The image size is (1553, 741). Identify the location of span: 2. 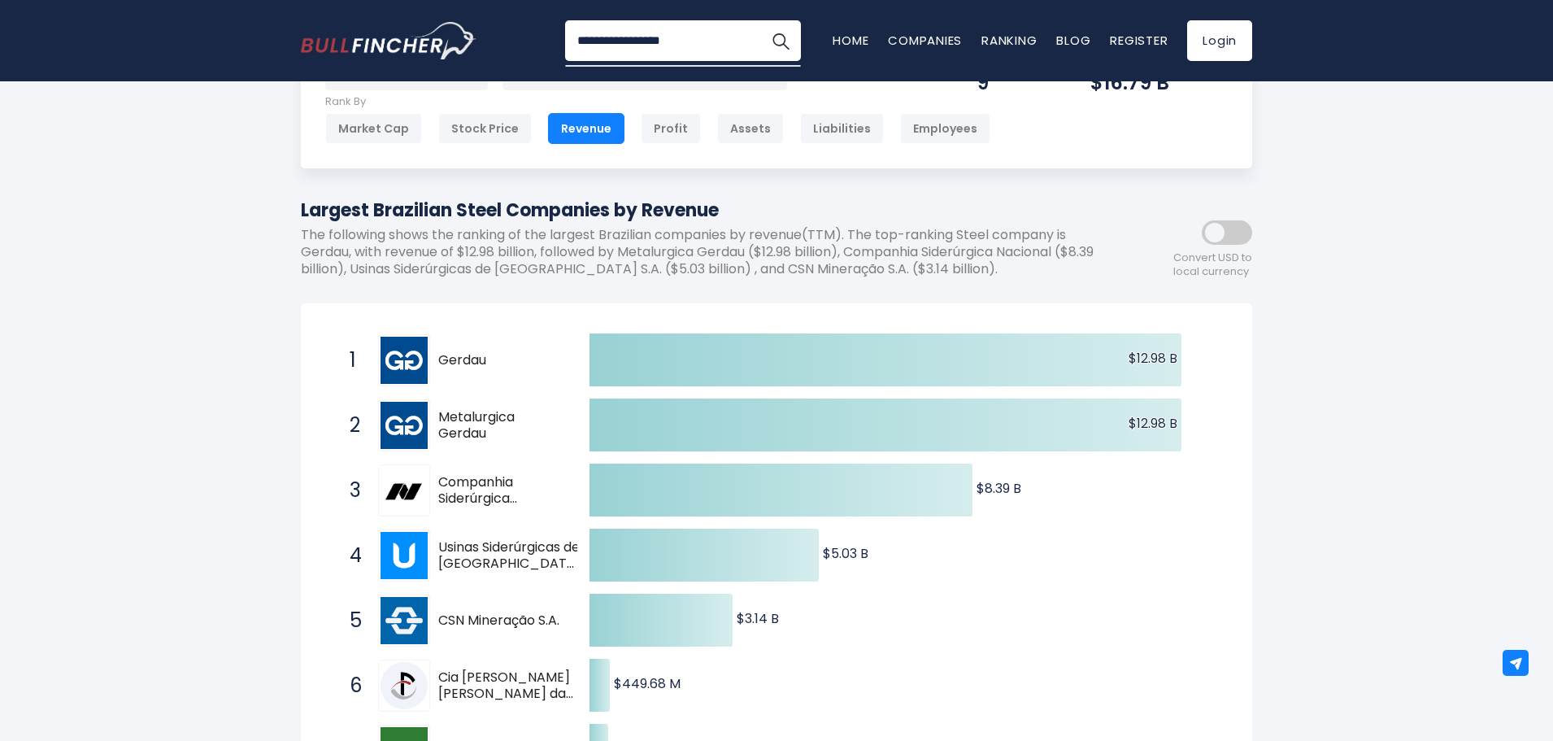
(350, 425).